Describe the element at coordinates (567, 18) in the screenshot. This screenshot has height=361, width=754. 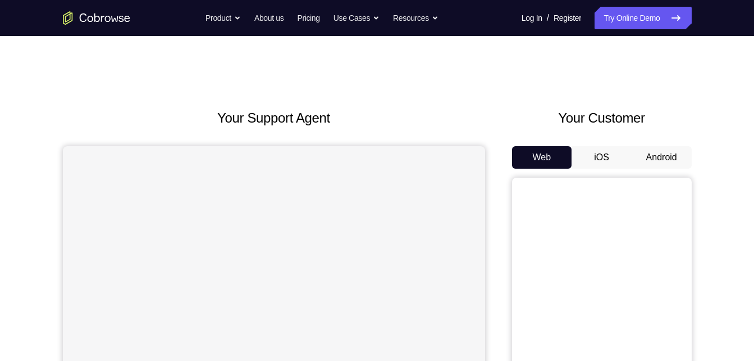
I see `a: Register` at that location.